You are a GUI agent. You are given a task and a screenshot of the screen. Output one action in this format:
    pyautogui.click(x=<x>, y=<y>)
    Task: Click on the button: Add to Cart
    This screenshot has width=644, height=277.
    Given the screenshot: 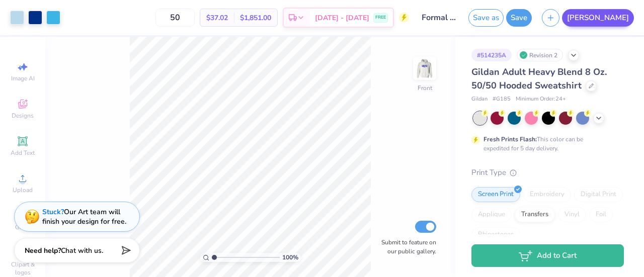 What is the action you would take?
    pyautogui.click(x=548, y=256)
    